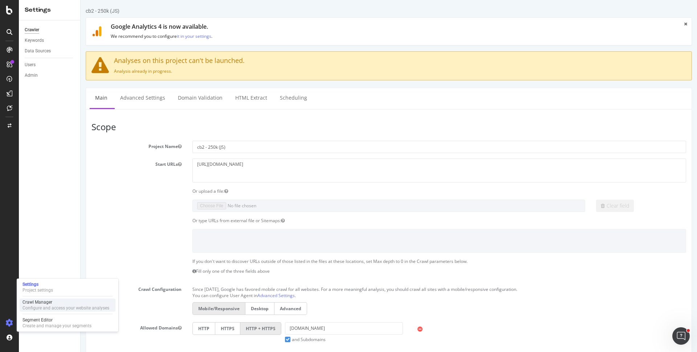 The image size is (697, 352). I want to click on a: Segment EditorCreate and manage your segments, so click(68, 323).